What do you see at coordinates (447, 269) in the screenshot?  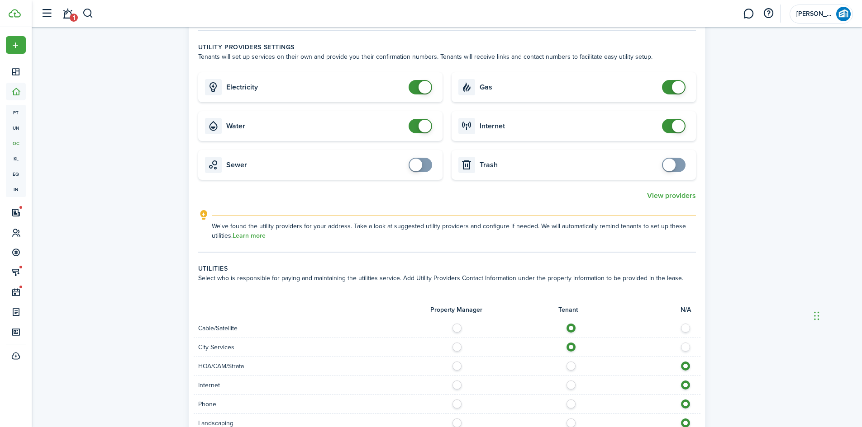 I see `wizard-step-header-title: Utilities` at bounding box center [447, 269].